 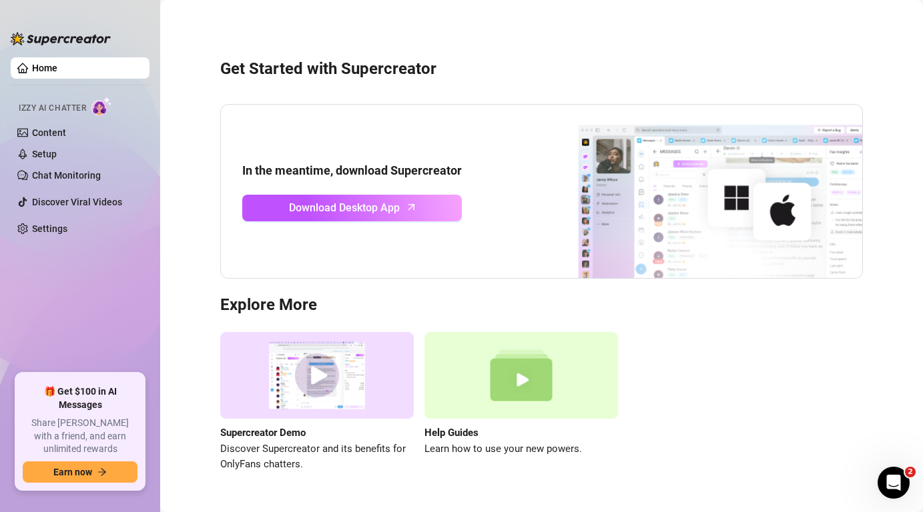 I want to click on span: Discover Supercreator and its benefits for OnlyFans chatters., so click(x=317, y=457).